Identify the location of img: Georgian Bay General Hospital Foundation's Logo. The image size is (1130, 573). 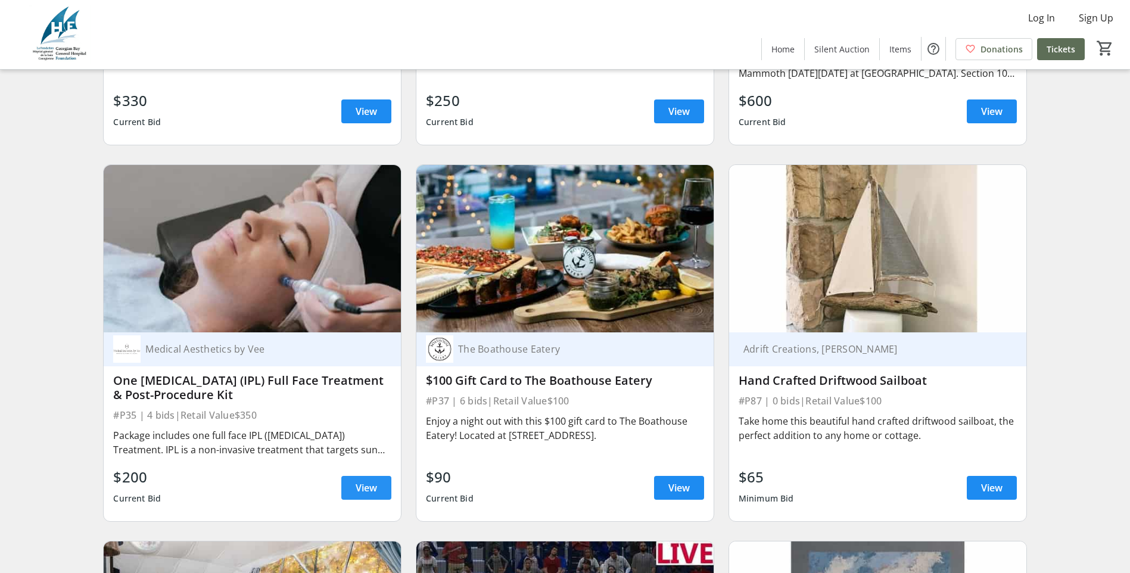
(60, 35).